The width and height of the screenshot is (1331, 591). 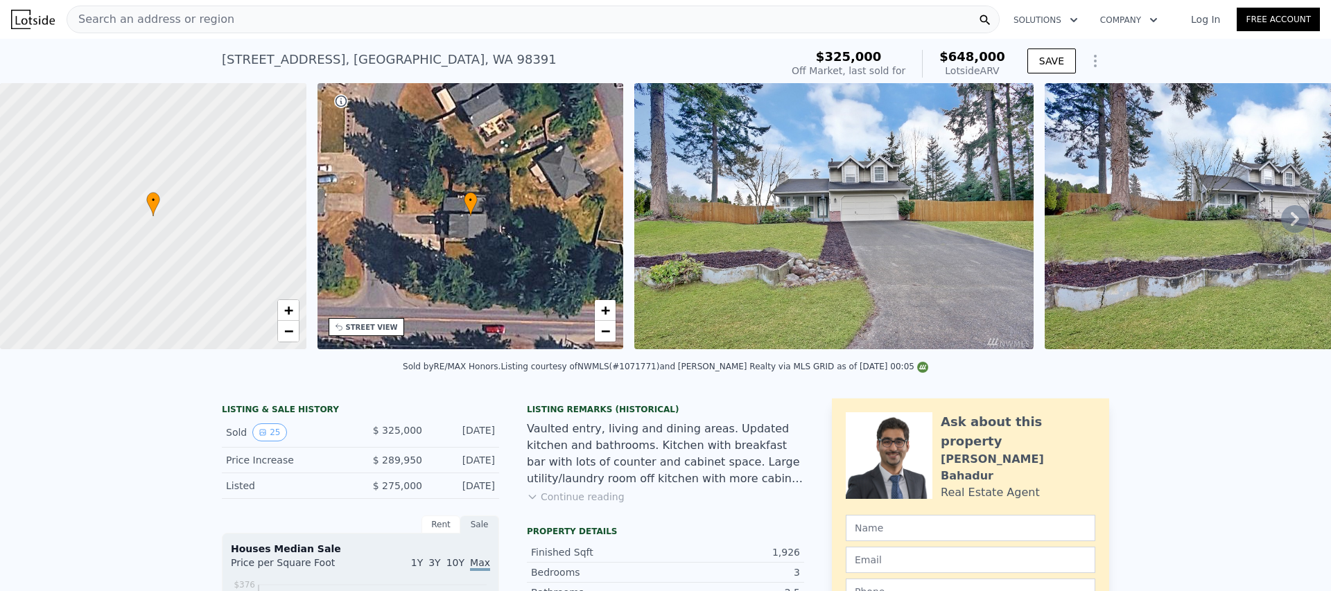 I want to click on div: Sold by RE/MAX Honors ., so click(x=451, y=367).